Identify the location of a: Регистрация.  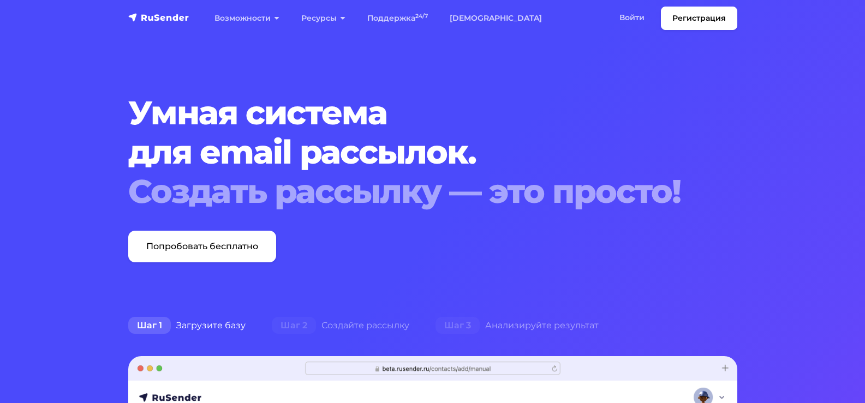
(699, 18).